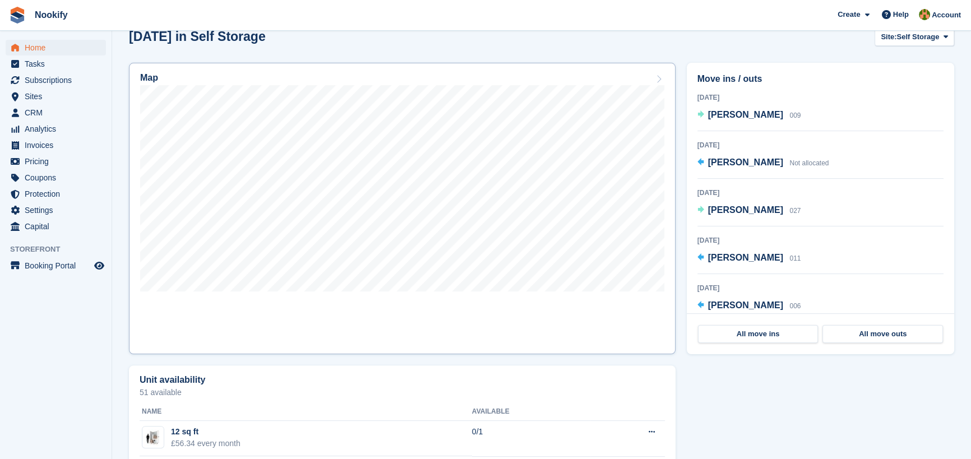  What do you see at coordinates (58, 178) in the screenshot?
I see `span: Coupons` at bounding box center [58, 178].